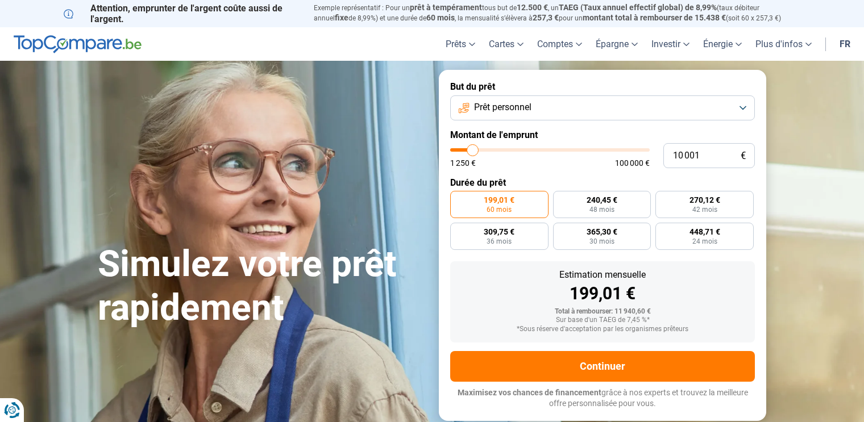 The height and width of the screenshot is (422, 864). Describe the element at coordinates (342, 18) in the screenshot. I see `span: fixe` at that location.